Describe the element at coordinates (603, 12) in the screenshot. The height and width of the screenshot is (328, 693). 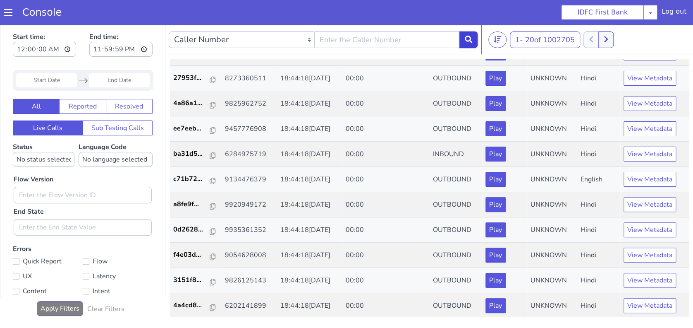
I see `button: IDFC First Bank` at that location.